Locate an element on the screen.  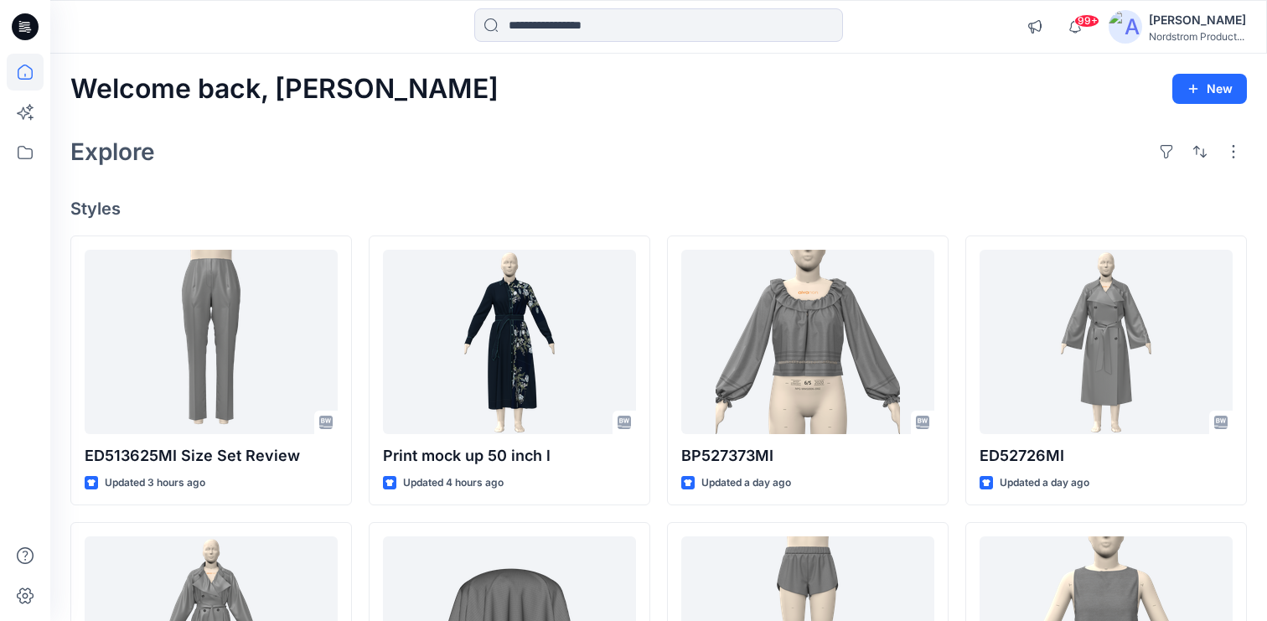
p: ED513625MI Size Set Review is located at coordinates (211, 456).